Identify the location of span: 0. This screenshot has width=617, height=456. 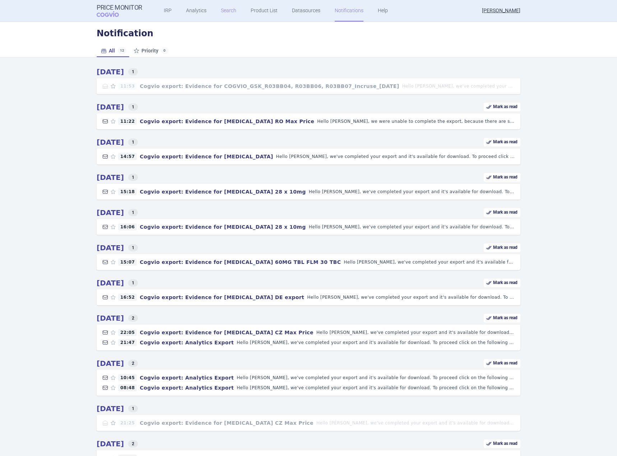
(165, 51).